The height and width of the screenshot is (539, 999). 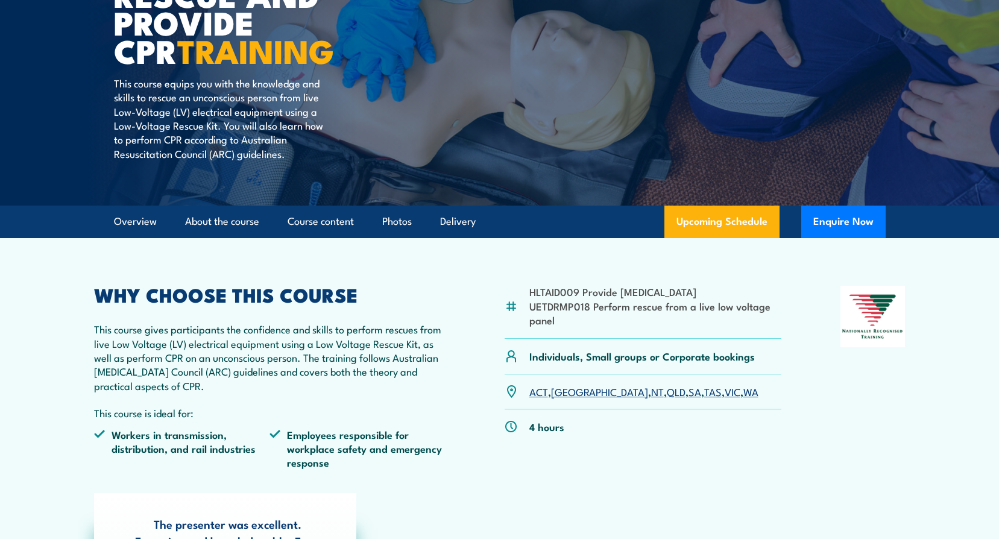 I want to click on p: 4 hours, so click(x=547, y=426).